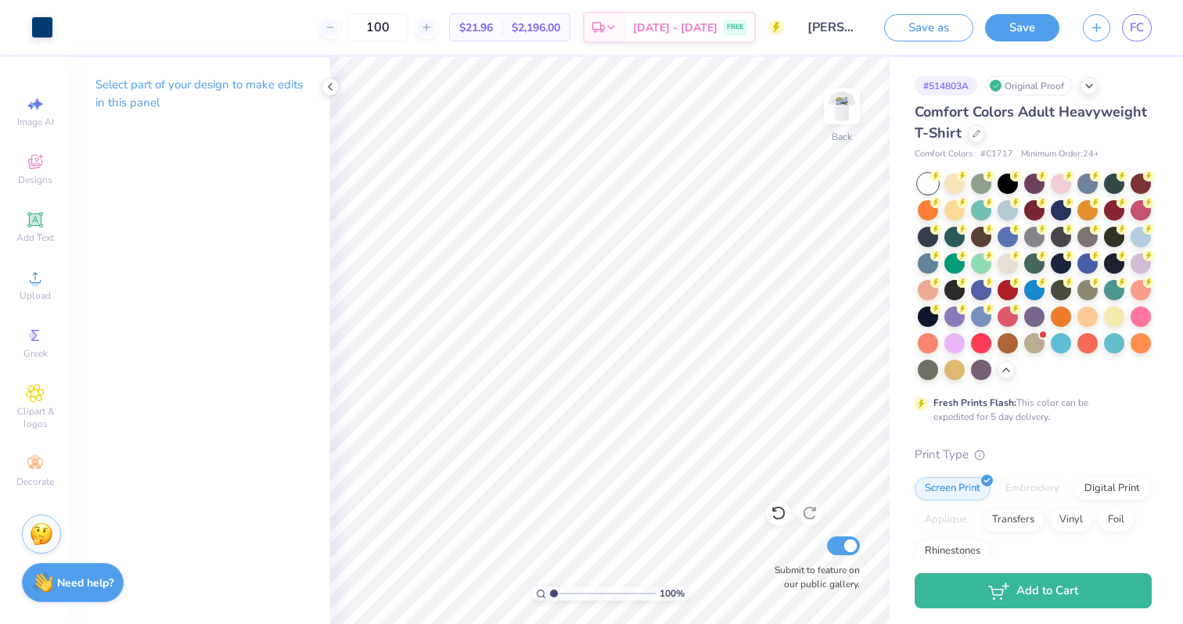 The image size is (1183, 624). Describe the element at coordinates (35, 418) in the screenshot. I see `span: Clipart & logos` at that location.